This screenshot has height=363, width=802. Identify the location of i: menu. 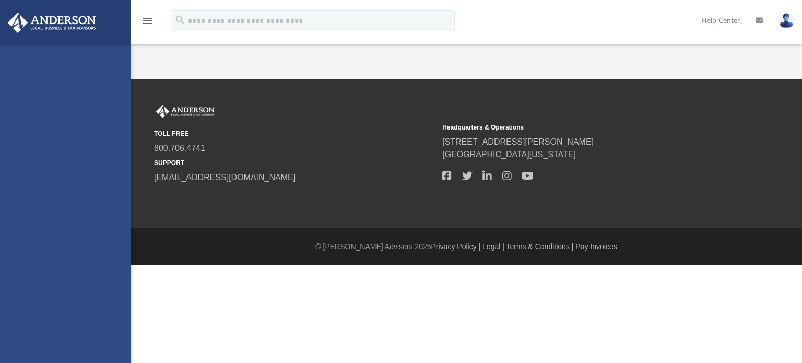
(147, 21).